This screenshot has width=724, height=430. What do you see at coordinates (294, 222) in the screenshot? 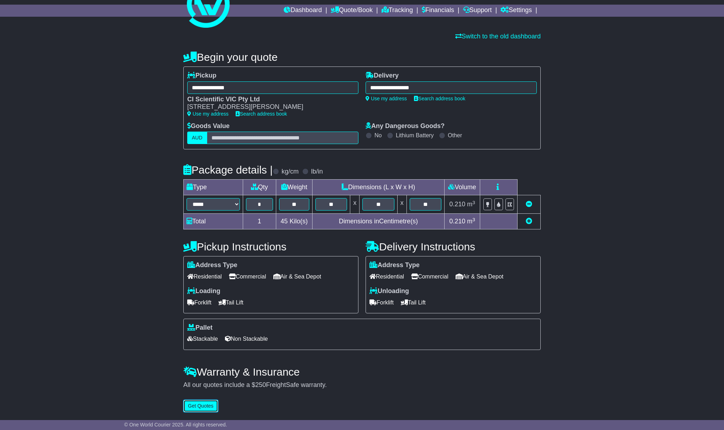
I see `td: Kilo(s)` at bounding box center [294, 222].